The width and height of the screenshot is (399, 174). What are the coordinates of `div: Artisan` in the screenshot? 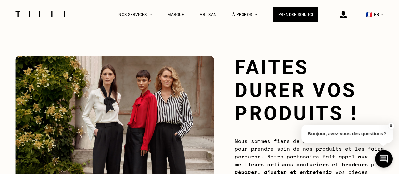 It's located at (208, 15).